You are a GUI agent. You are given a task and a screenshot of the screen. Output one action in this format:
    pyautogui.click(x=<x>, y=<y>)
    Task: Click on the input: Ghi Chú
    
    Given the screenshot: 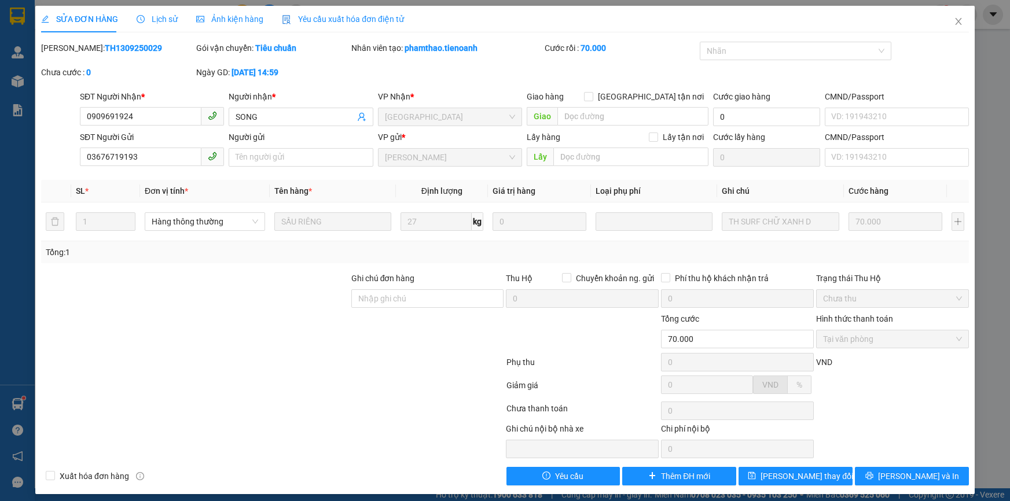 What is the action you would take?
    pyautogui.click(x=780, y=222)
    